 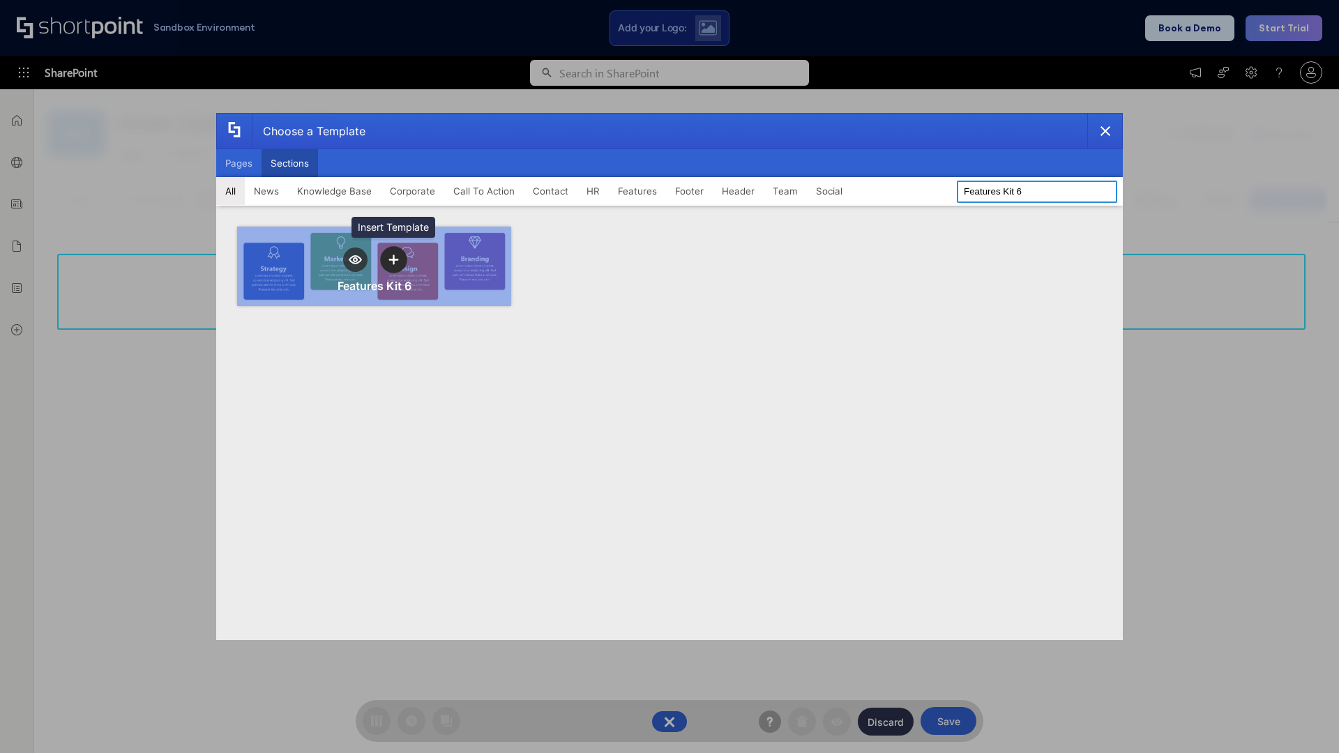 What do you see at coordinates (593, 191) in the screenshot?
I see `button: HR` at bounding box center [593, 191].